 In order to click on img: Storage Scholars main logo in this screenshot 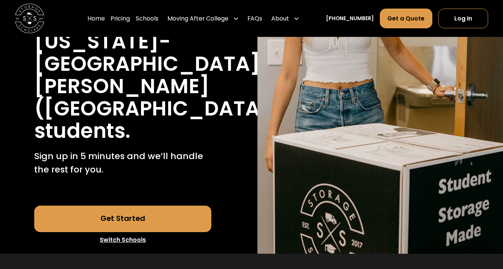, I will do `click(29, 18)`.